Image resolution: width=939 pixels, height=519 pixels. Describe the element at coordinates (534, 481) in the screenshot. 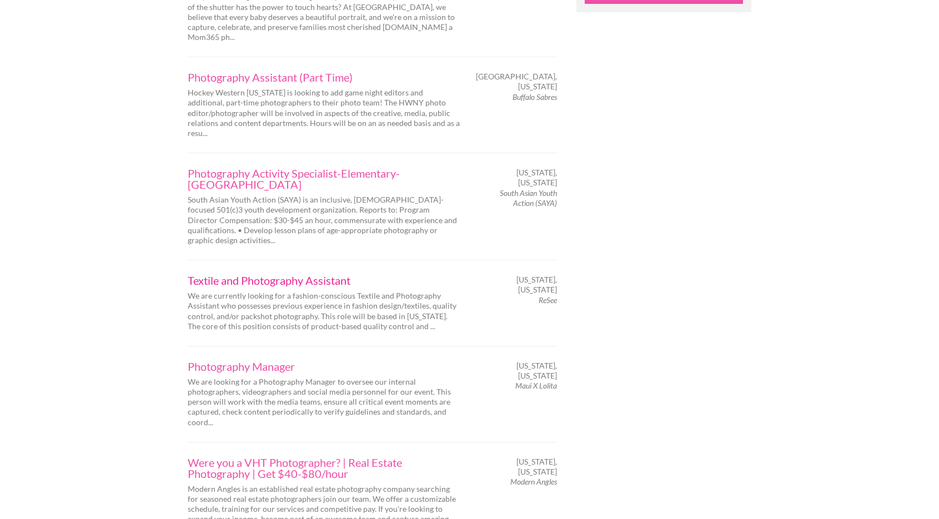

I see `em: Modern Angles` at that location.